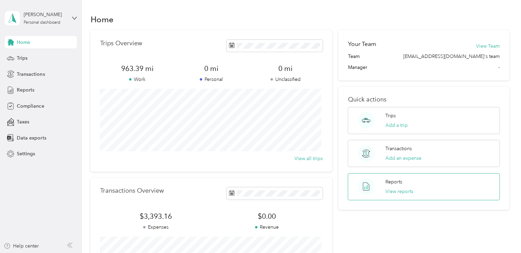 Image resolution: width=521 pixels, height=253 pixels. What do you see at coordinates (488, 46) in the screenshot?
I see `button: View Team` at bounding box center [488, 46].